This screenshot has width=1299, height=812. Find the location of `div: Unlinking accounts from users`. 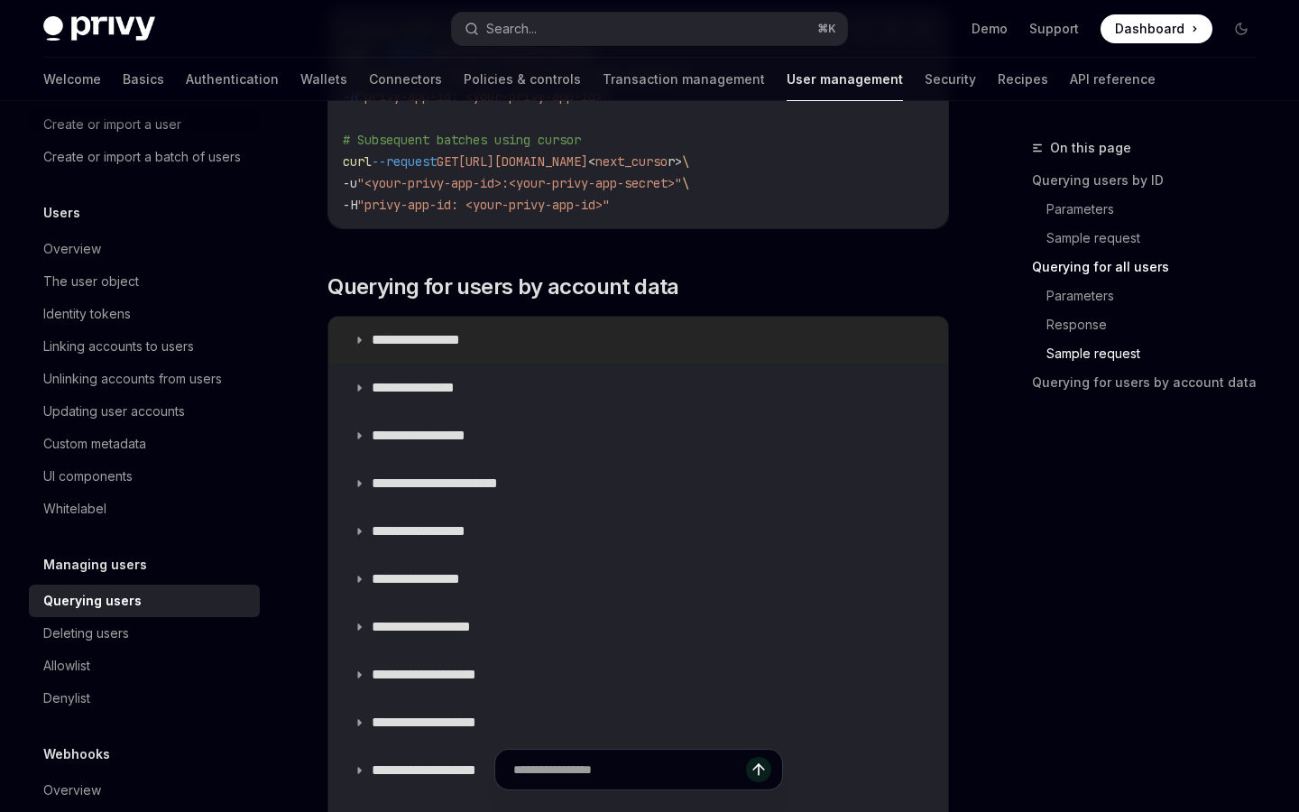

div: Unlinking accounts from users is located at coordinates (133, 379).